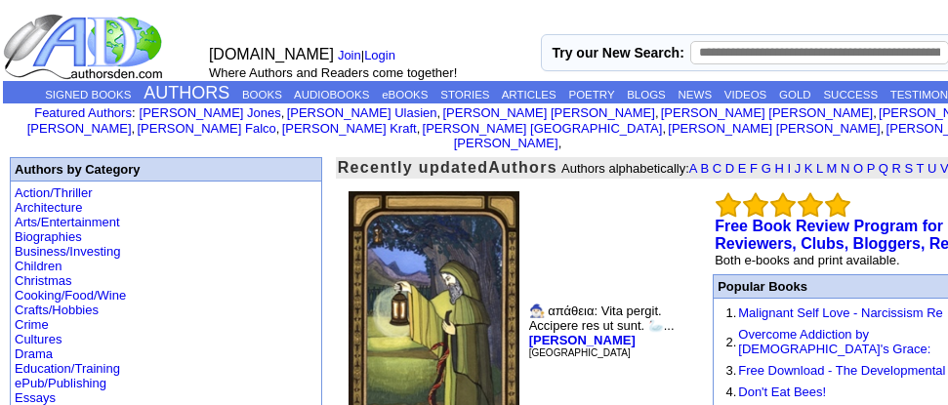 This screenshot has height=405, width=948. I want to click on a: O, so click(858, 168).